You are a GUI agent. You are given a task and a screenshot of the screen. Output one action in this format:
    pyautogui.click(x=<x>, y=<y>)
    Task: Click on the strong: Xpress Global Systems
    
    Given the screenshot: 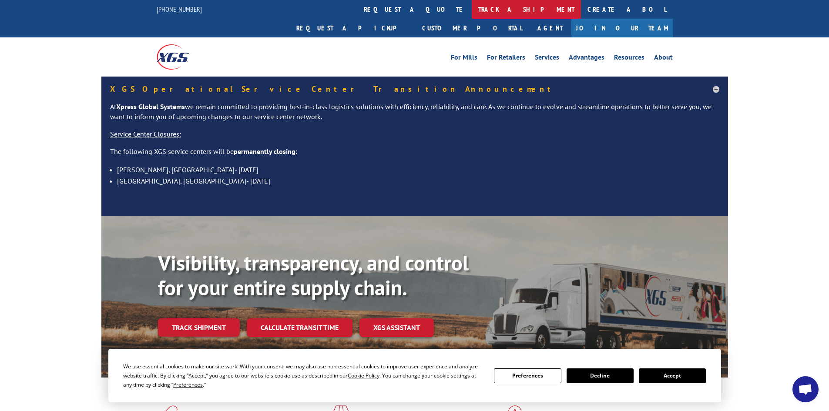 What is the action you would take?
    pyautogui.click(x=151, y=107)
    